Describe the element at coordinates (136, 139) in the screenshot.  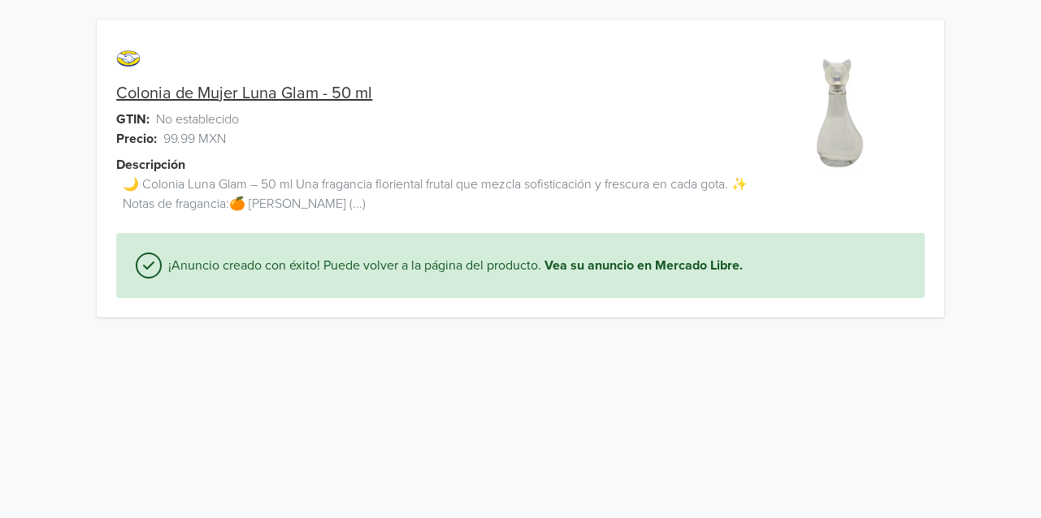
I see `span: Precio:` at that location.